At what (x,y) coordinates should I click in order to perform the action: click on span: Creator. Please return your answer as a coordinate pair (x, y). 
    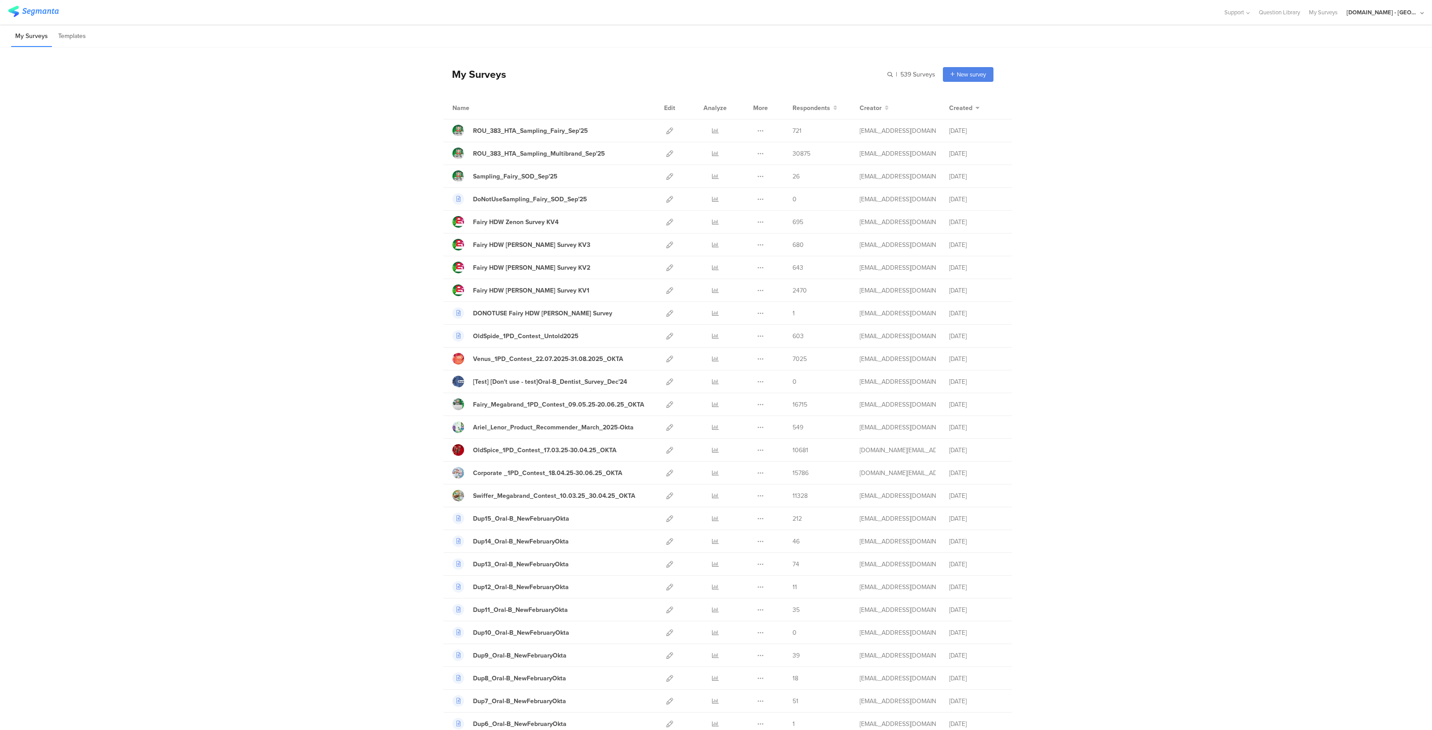
    Looking at the image, I should click on (870, 108).